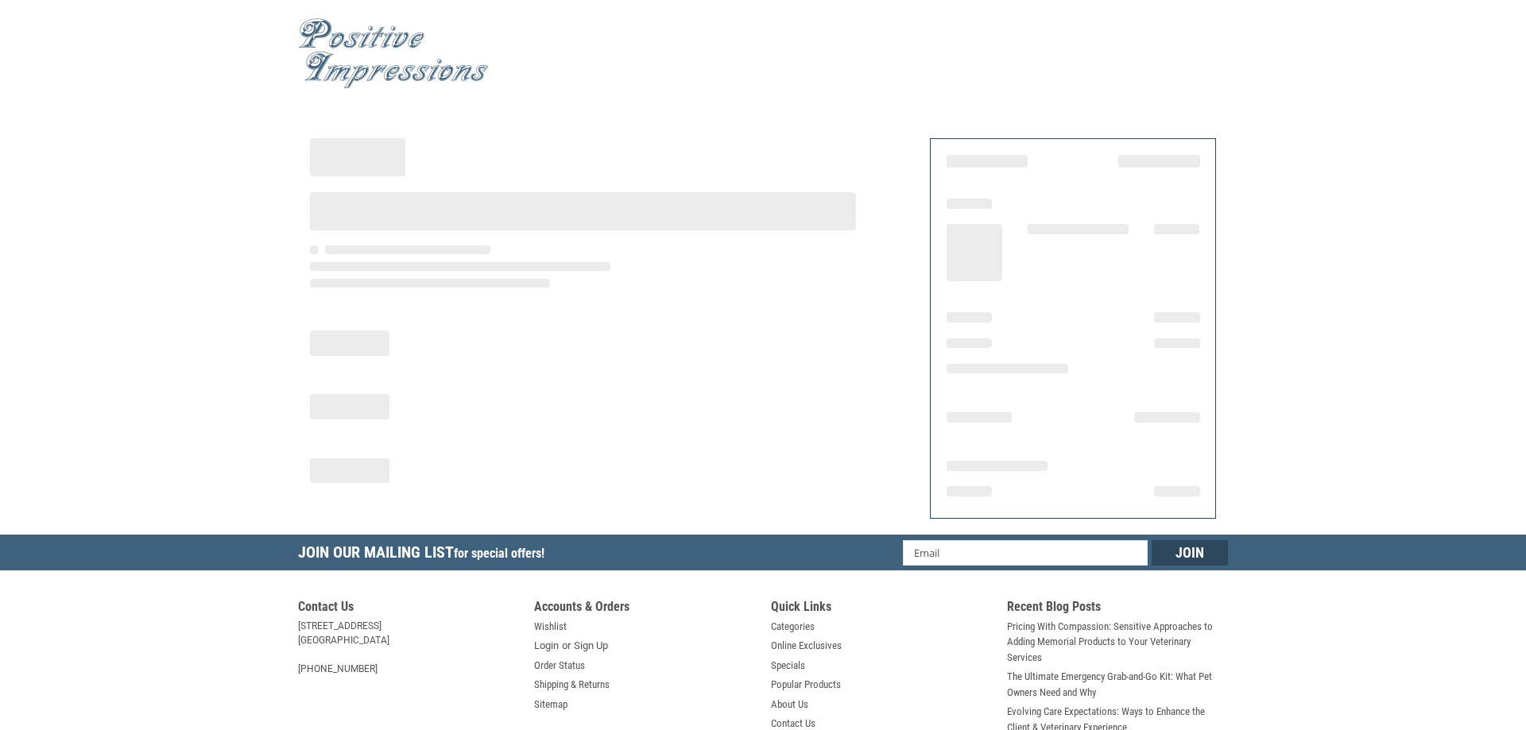 The height and width of the screenshot is (730, 1526). Describe the element at coordinates (789, 705) in the screenshot. I see `a: About Us` at that location.